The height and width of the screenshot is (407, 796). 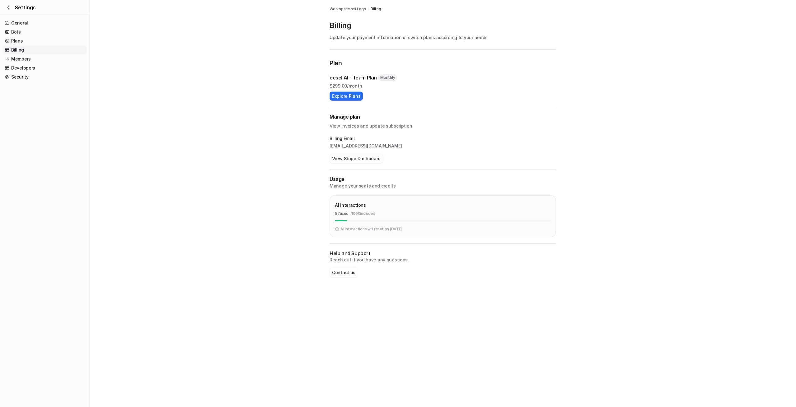 What do you see at coordinates (44, 23) in the screenshot?
I see `a: General` at bounding box center [44, 23].